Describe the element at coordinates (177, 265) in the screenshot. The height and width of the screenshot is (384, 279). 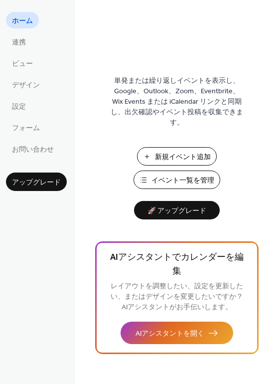
I see `span: AIアシスタントでカレンダーを編集` at that location.